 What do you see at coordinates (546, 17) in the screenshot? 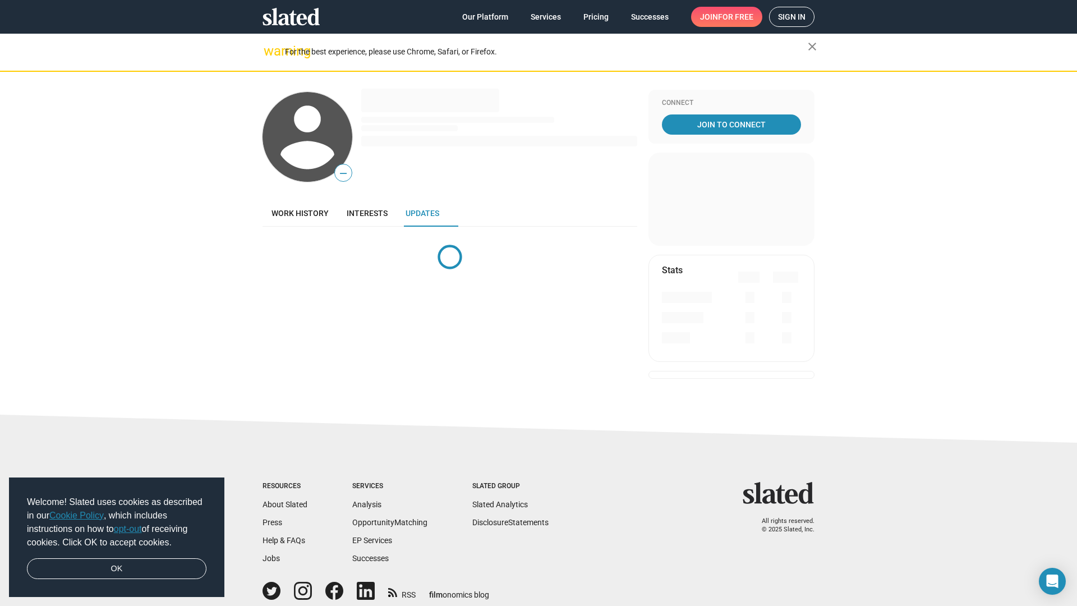
I see `span: Services` at bounding box center [546, 17].